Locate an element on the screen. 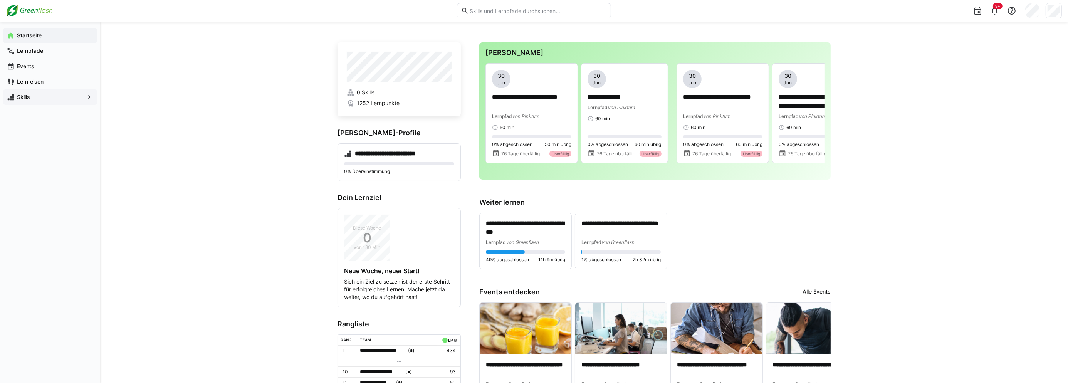  h3: Dein Lernziel is located at coordinates (399, 198).